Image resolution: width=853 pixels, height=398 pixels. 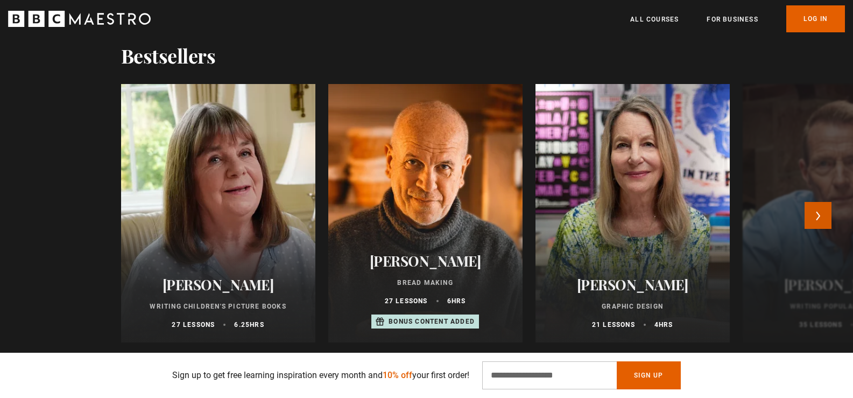 What do you see at coordinates (738, 19) in the screenshot?
I see `nav: Primary` at bounding box center [738, 19].